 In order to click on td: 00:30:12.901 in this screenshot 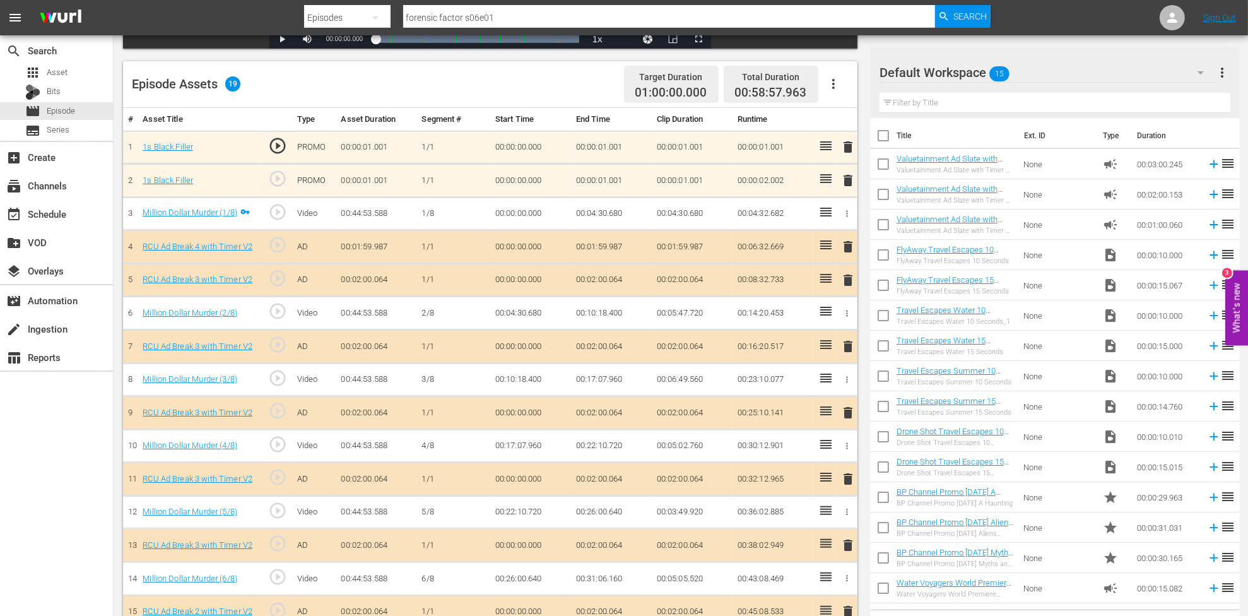, I will do `click(773, 445)`.